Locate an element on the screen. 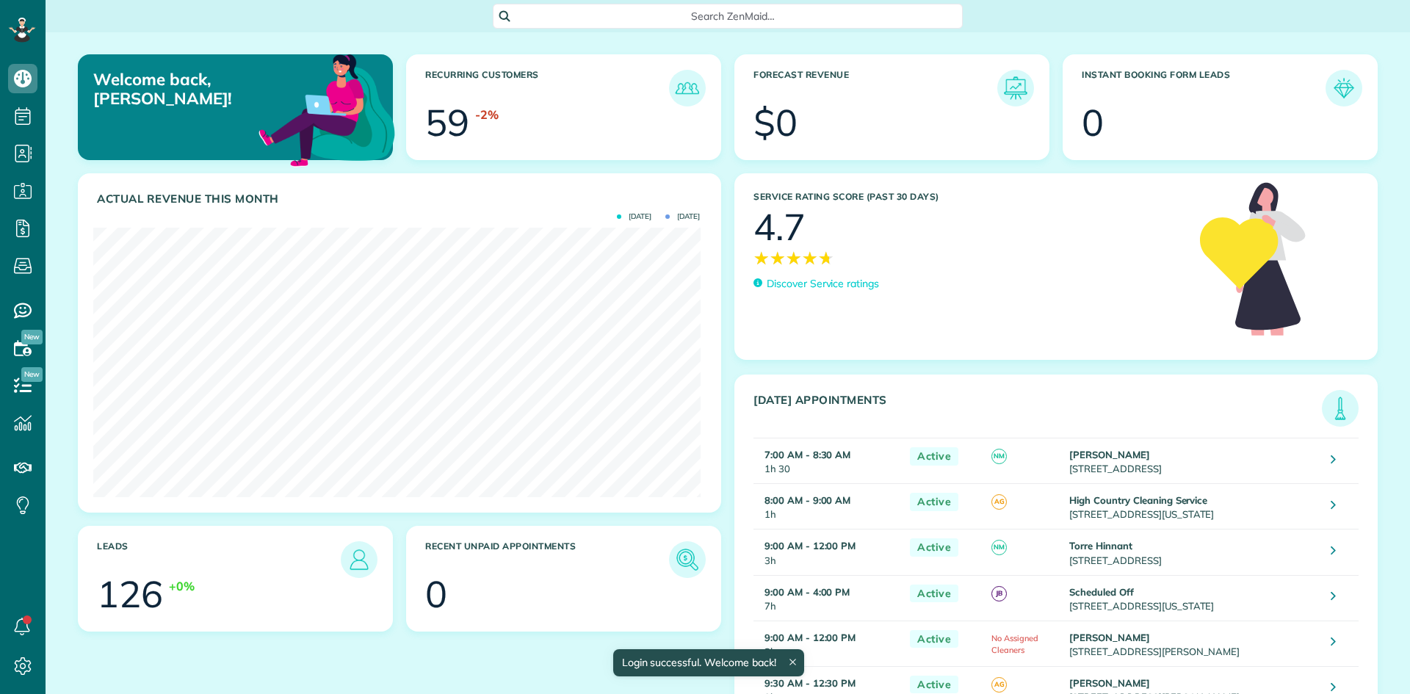  strong: 7:00 AM - 8:30 AM is located at coordinates (807, 455).